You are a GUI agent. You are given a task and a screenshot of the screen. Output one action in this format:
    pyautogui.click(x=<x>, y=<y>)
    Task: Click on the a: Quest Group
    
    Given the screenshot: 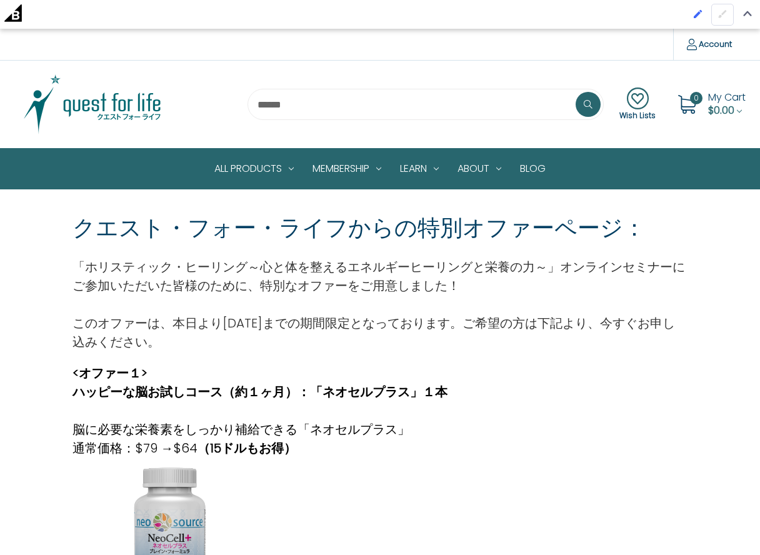 What is the action you would take?
    pyautogui.click(x=92, y=104)
    